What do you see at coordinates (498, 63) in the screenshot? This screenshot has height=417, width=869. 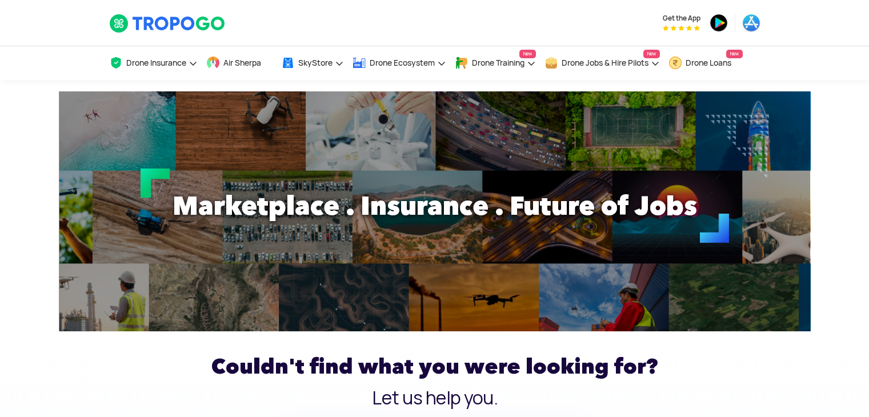 I see `span: Drone Training` at bounding box center [498, 63].